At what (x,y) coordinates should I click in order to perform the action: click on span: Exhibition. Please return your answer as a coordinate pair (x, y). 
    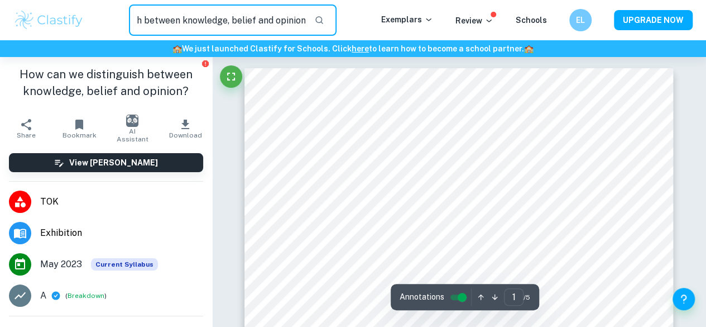
    Looking at the image, I should click on (122, 233).